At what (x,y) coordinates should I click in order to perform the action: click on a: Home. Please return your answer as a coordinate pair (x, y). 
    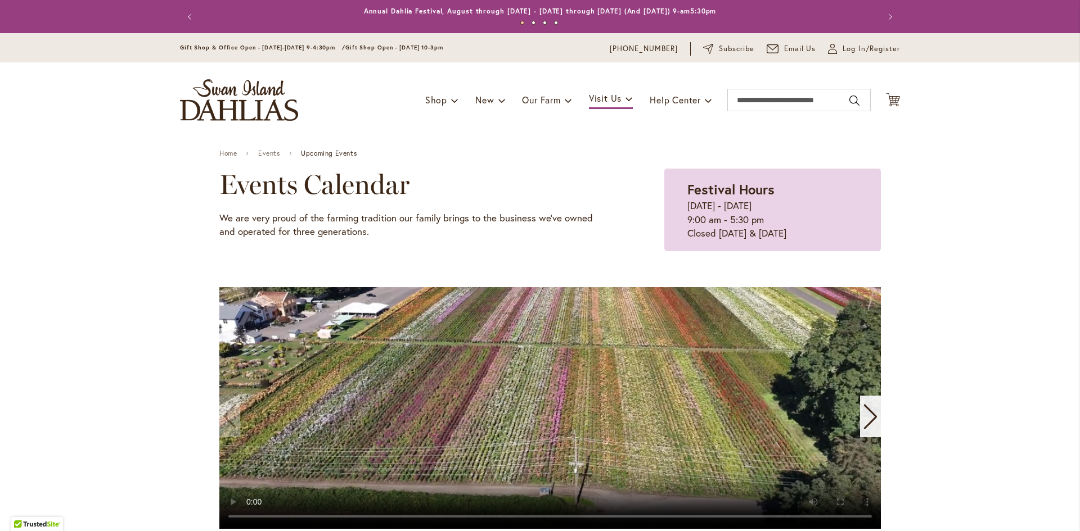
    Looking at the image, I should click on (228, 154).